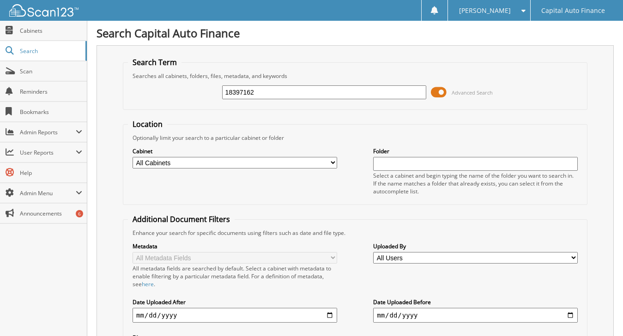 The image size is (623, 336). I want to click on label: Cabinet, so click(235, 151).